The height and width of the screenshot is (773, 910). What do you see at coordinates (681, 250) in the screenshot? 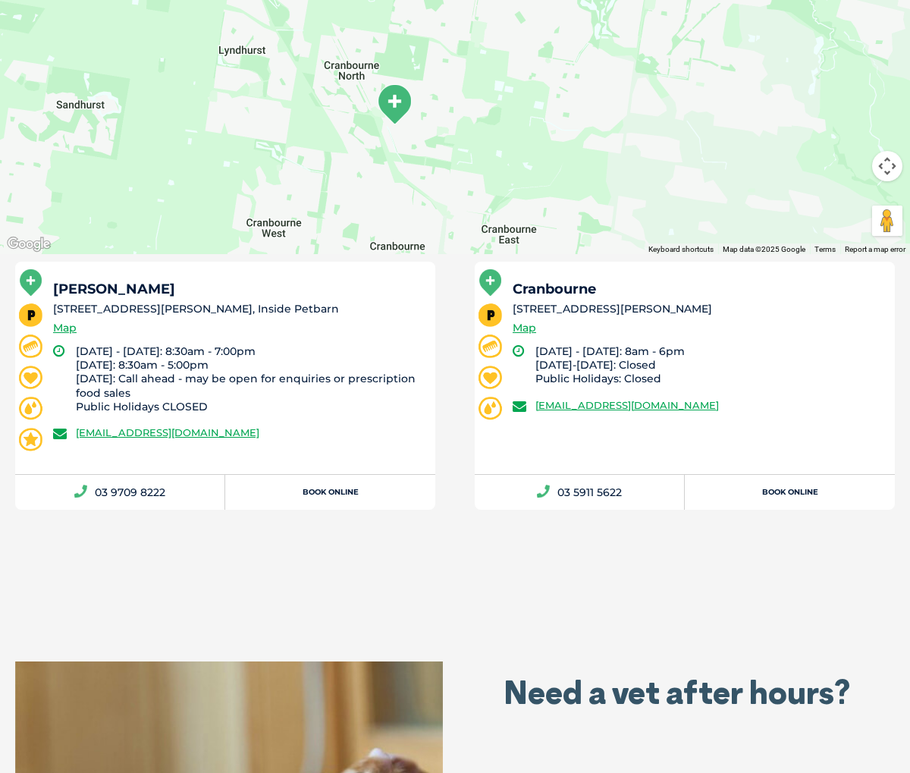
I see `button: Keyboard shortcuts` at bounding box center [681, 250].